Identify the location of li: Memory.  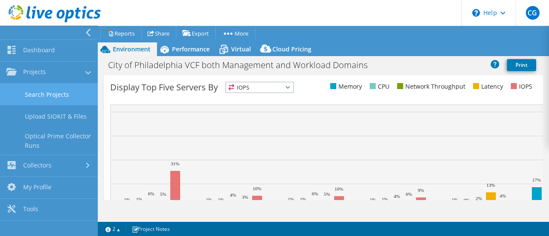
(345, 87).